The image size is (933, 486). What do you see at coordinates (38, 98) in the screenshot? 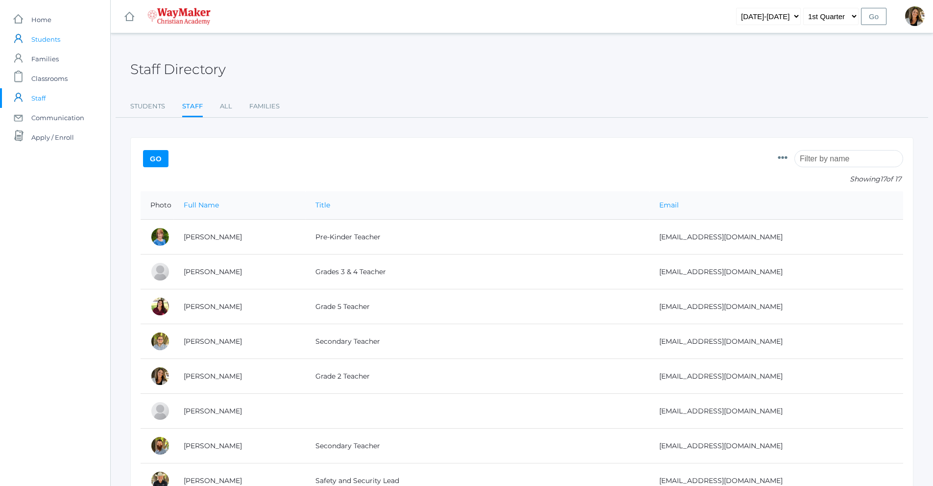
I see `span: Staff` at bounding box center [38, 98].